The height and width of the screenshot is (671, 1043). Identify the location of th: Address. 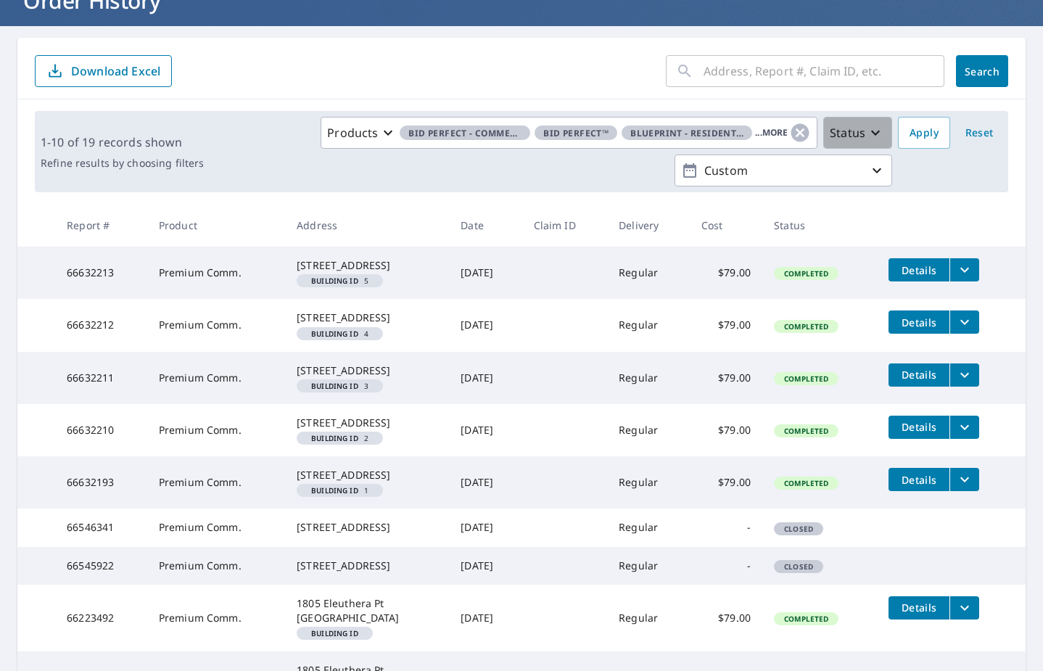
(367, 225).